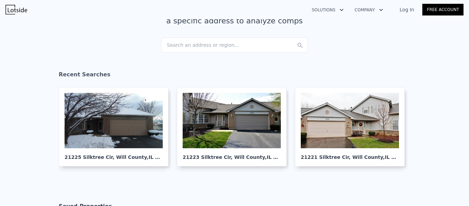  What do you see at coordinates (234, 45) in the screenshot?
I see `div: Search an address or region...` at bounding box center [234, 45].